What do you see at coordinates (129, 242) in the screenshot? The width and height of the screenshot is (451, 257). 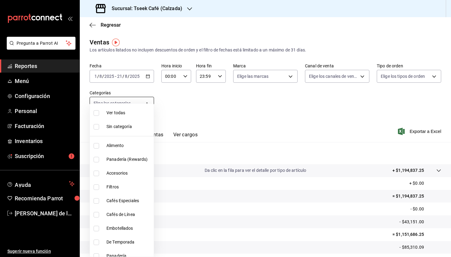 I see `span: De Temporada` at bounding box center [129, 242].